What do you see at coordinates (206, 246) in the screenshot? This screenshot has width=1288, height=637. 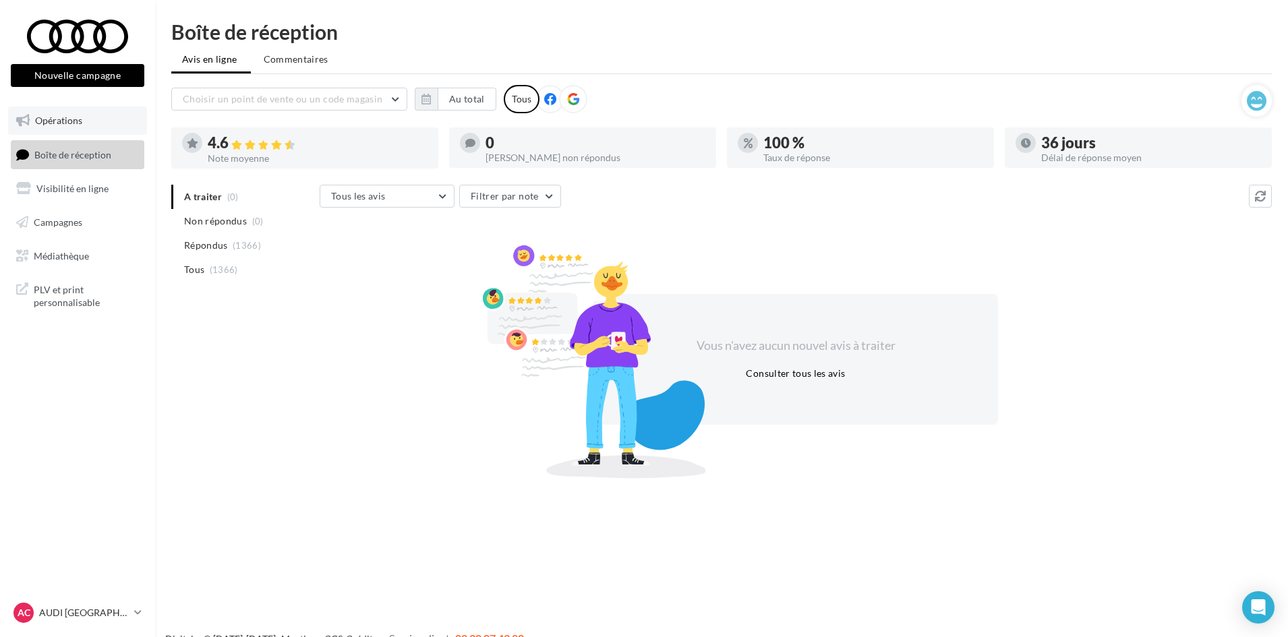 I see `span: Répondus` at bounding box center [206, 246].